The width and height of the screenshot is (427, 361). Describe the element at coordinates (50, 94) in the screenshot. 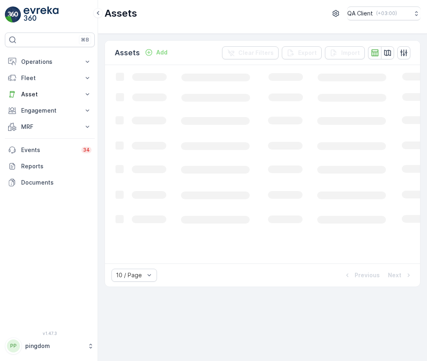

I see `button: Asset` at that location.